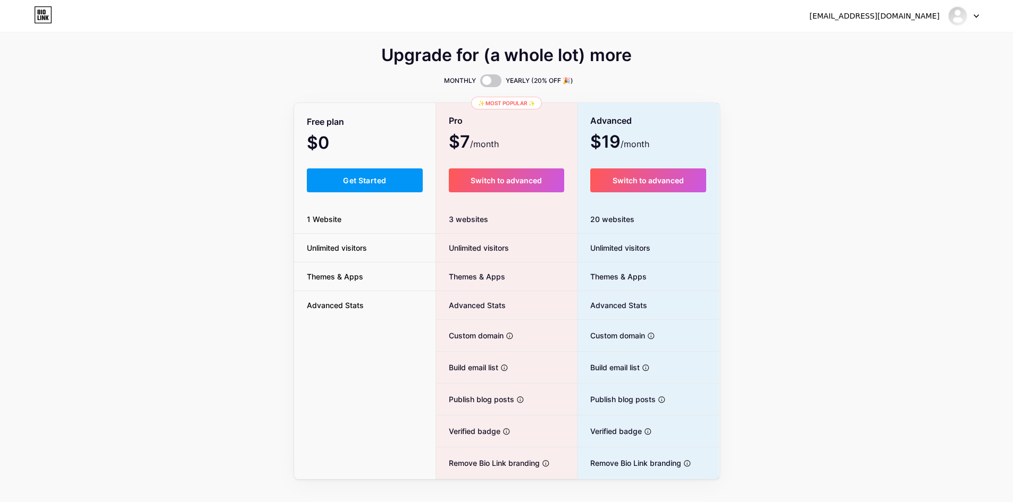 This screenshot has width=1013, height=502. I want to click on span: Free plan, so click(325, 122).